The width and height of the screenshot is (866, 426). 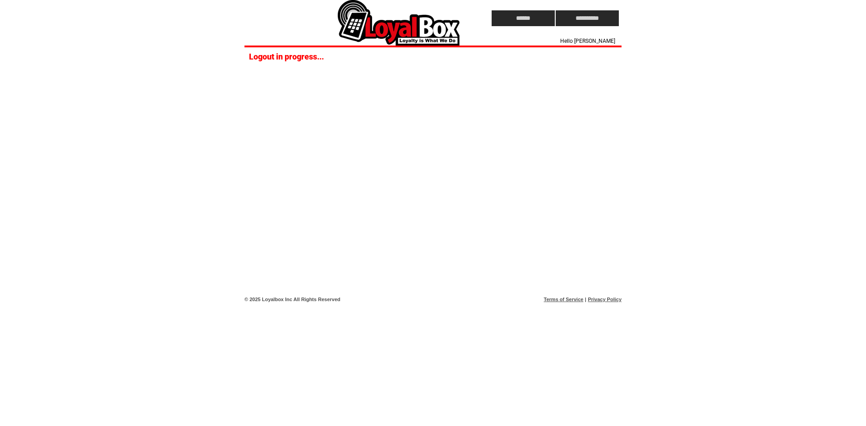 What do you see at coordinates (286, 56) in the screenshot?
I see `span: Logout in progress...` at bounding box center [286, 56].